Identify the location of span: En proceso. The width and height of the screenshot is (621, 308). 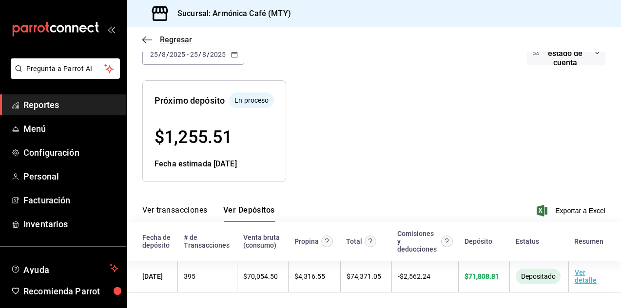
(251, 100).